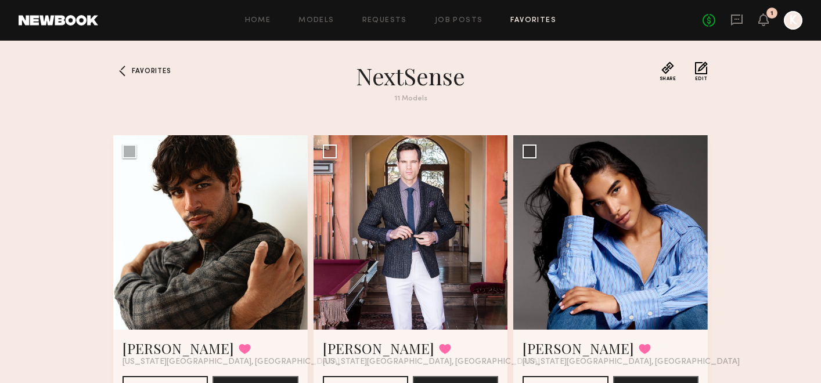 The image size is (821, 383). Describe the element at coordinates (258, 20) in the screenshot. I see `a: Home` at that location.